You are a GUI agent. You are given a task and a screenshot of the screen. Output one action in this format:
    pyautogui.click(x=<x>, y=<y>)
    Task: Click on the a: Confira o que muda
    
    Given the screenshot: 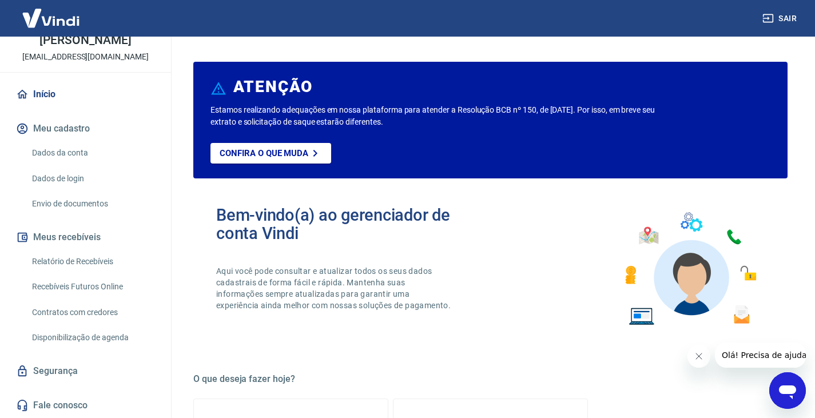 What is the action you would take?
    pyautogui.click(x=271, y=153)
    